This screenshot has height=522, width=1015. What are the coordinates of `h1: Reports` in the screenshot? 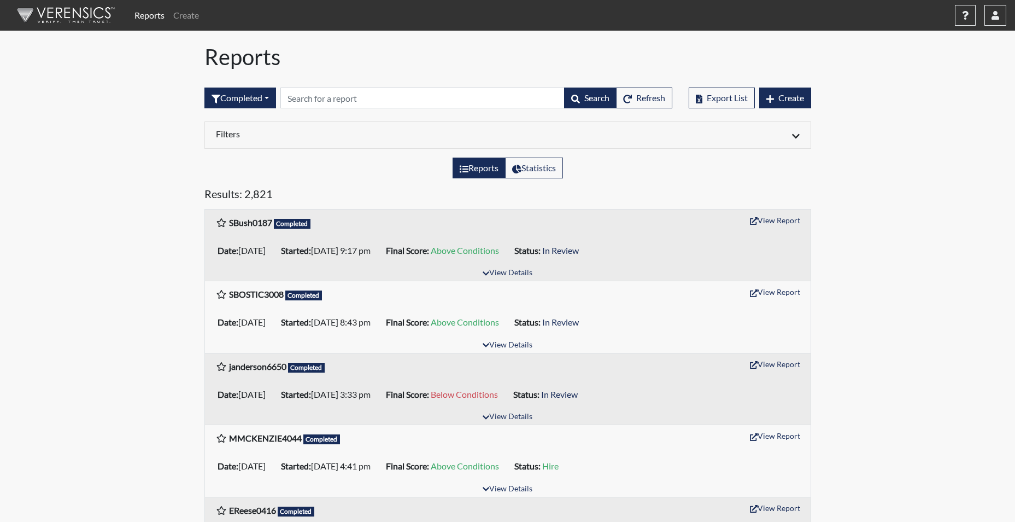 It's located at (508, 57).